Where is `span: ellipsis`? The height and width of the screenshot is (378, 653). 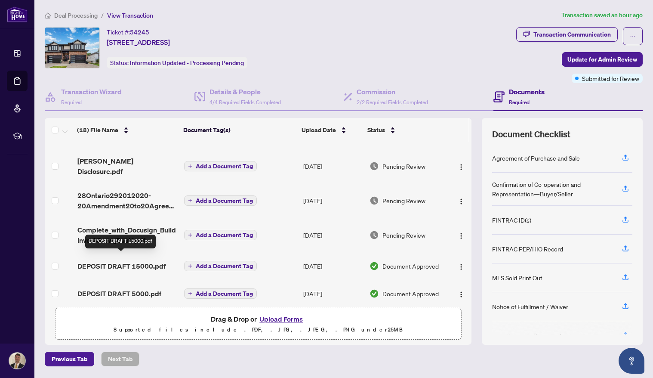 span: ellipsis is located at coordinates (633, 36).